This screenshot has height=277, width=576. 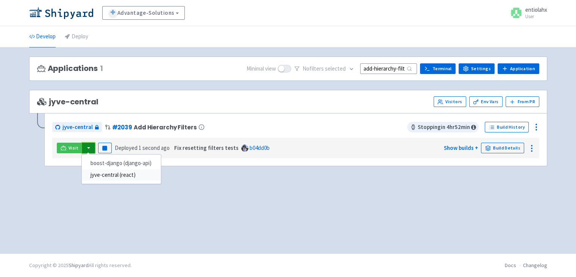 What do you see at coordinates (535, 265) in the screenshot?
I see `a: Changelog` at bounding box center [535, 265].